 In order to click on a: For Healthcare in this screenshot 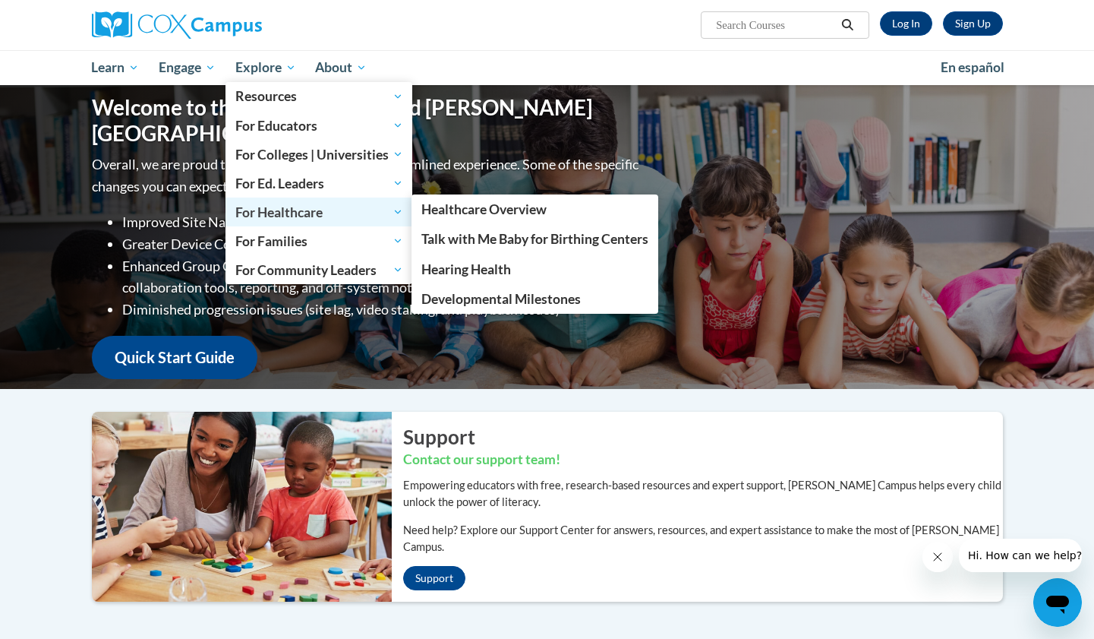, I will do `click(319, 212)`.